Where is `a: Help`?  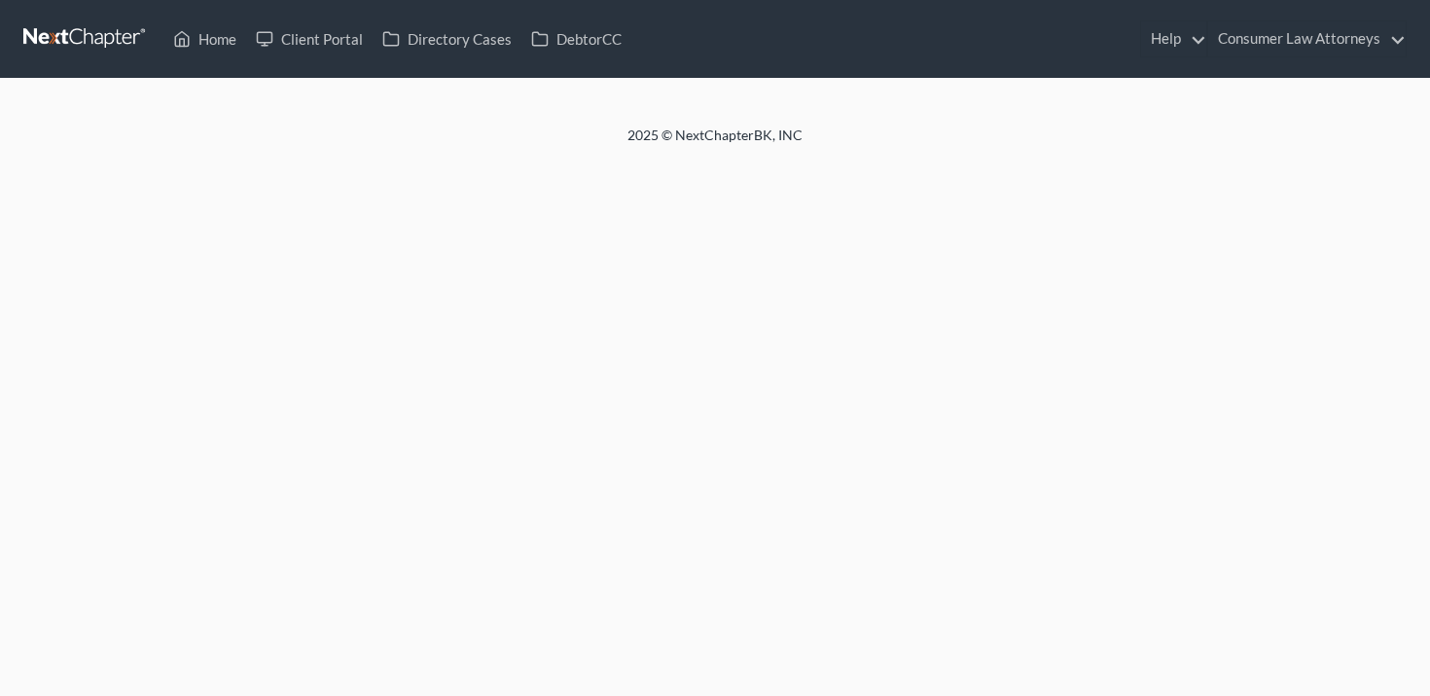 a: Help is located at coordinates (1173, 39).